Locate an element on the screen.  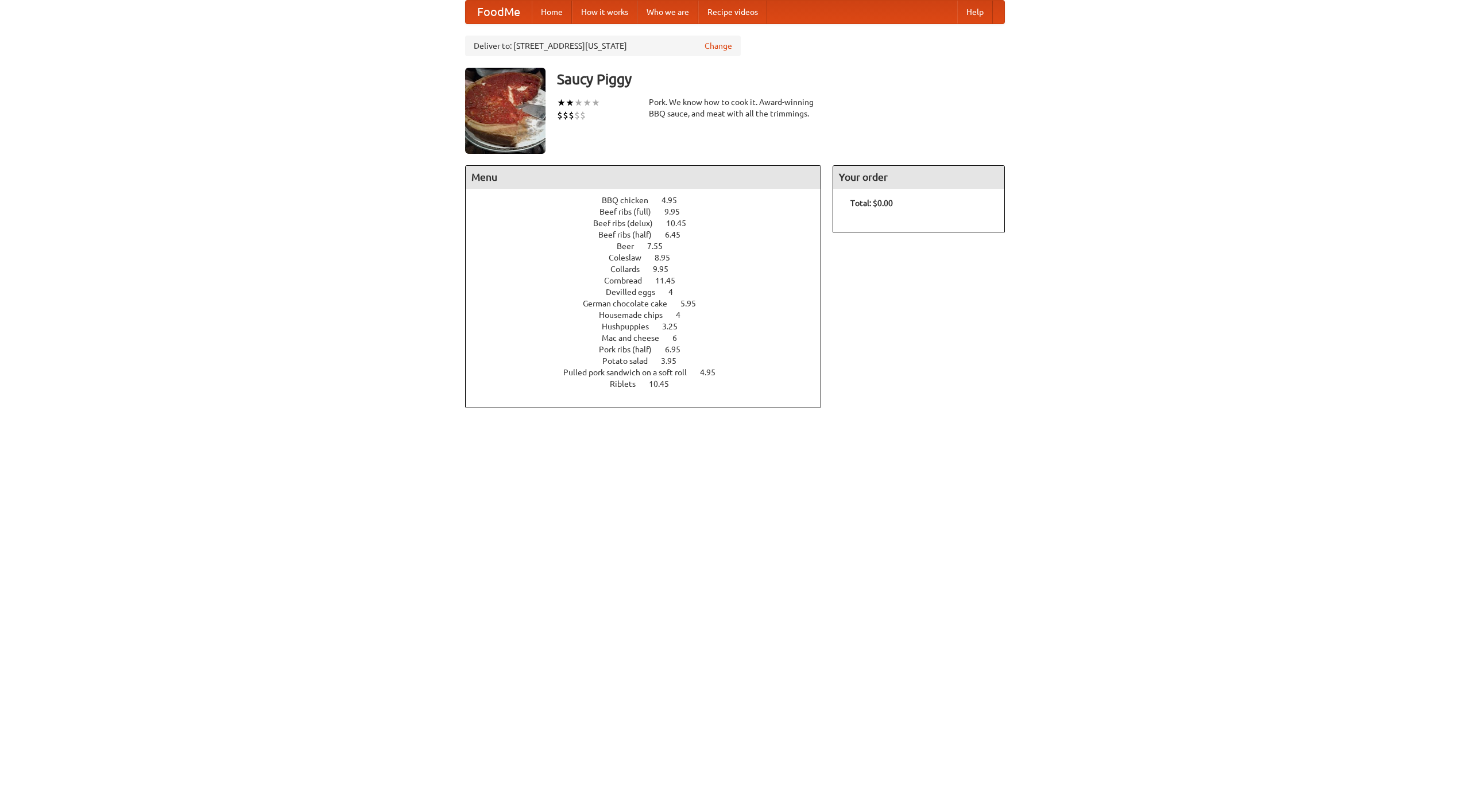
a: Recipe videos is located at coordinates (733, 12).